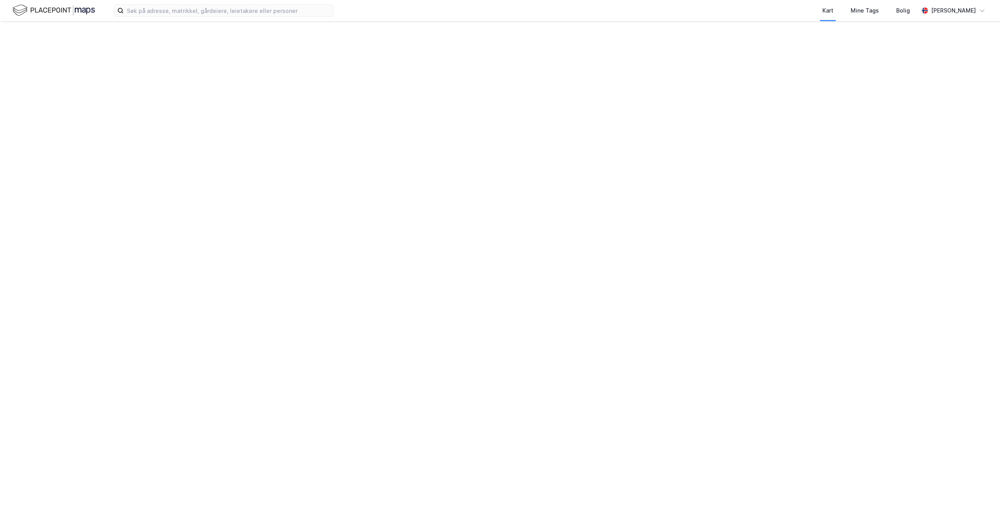 Image resolution: width=1001 pixels, height=512 pixels. Describe the element at coordinates (981, 494) in the screenshot. I see `div: Chat Widget` at that location.